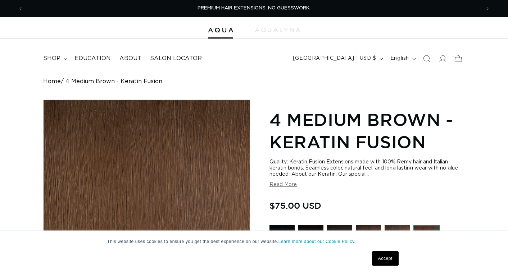 This screenshot has width=508, height=275. Describe the element at coordinates (277, 30) in the screenshot. I see `img: aqualyna.com` at that location.